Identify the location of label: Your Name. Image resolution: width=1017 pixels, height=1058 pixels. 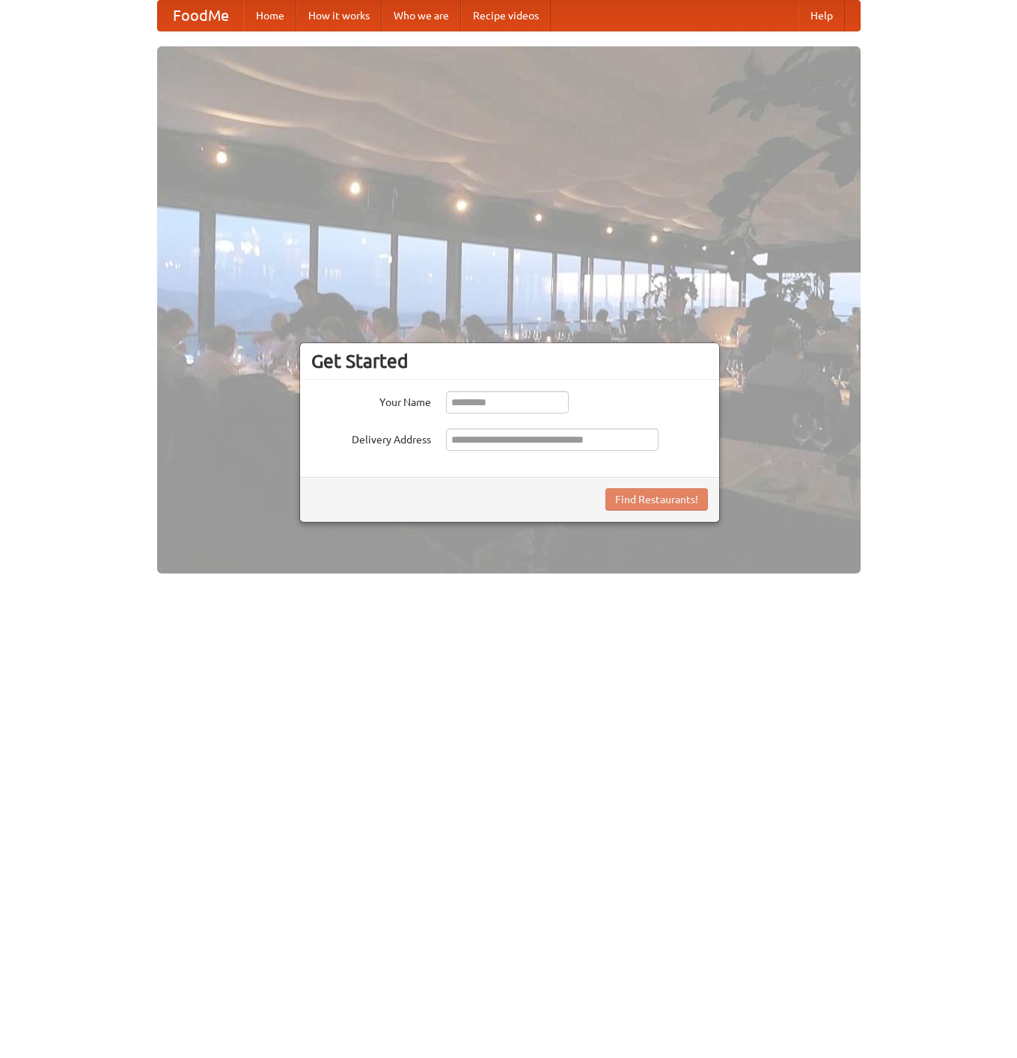
(371, 400).